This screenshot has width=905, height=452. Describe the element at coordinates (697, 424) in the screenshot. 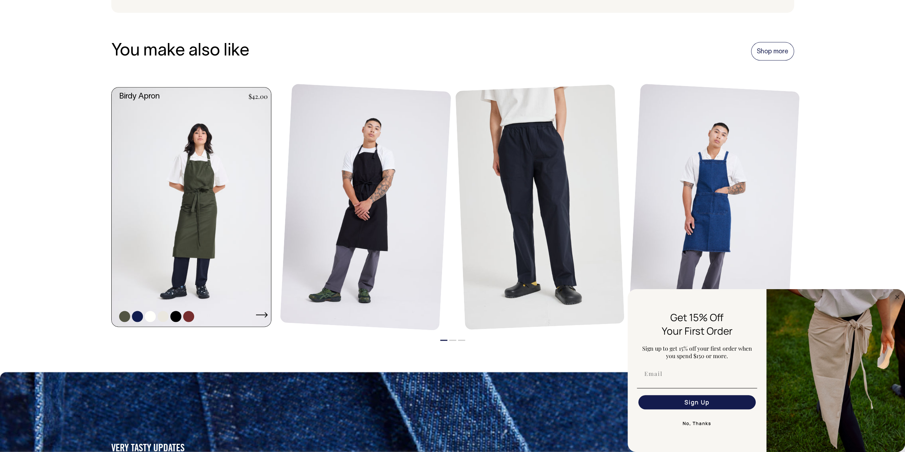

I see `button: No, Thanks` at that location.